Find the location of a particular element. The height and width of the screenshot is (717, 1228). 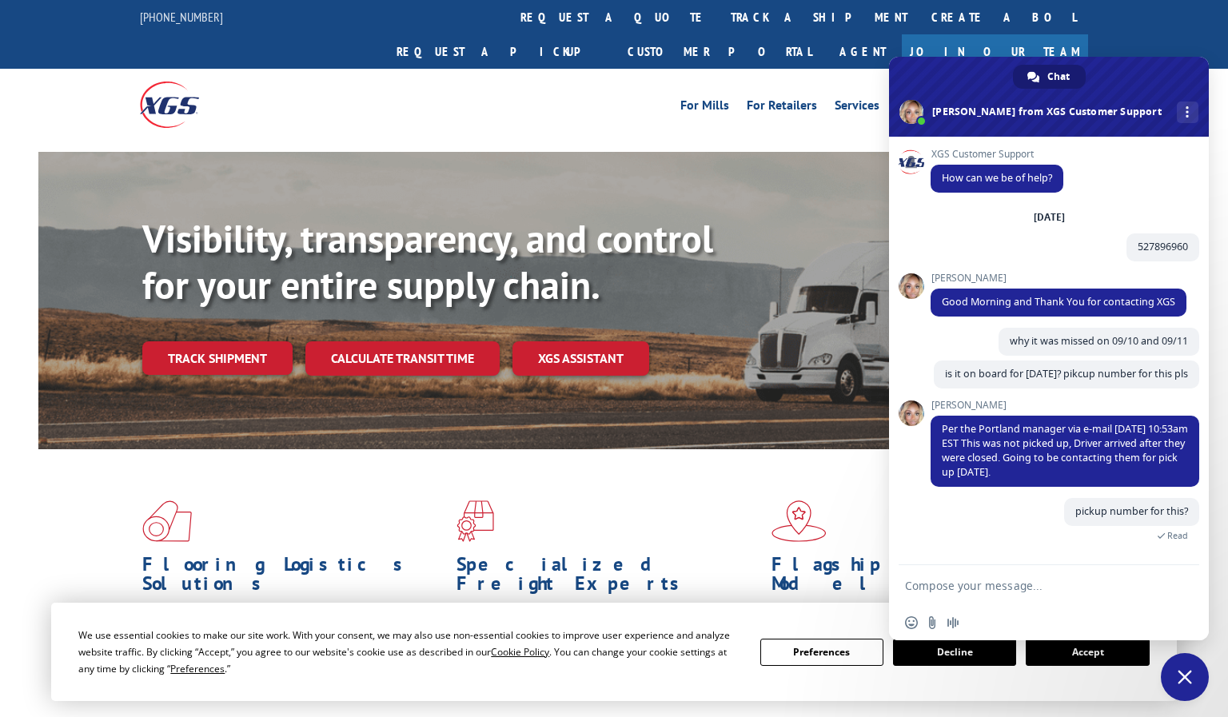

a: Calculate transit time is located at coordinates (402, 358).